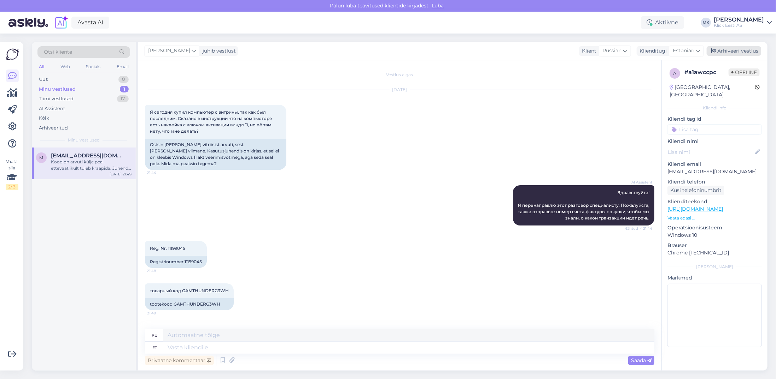 Image resolution: width=776 pixels, height=379 pixels. Describe the element at coordinates (58, 52) in the screenshot. I see `span: Otsi kliente` at that location.